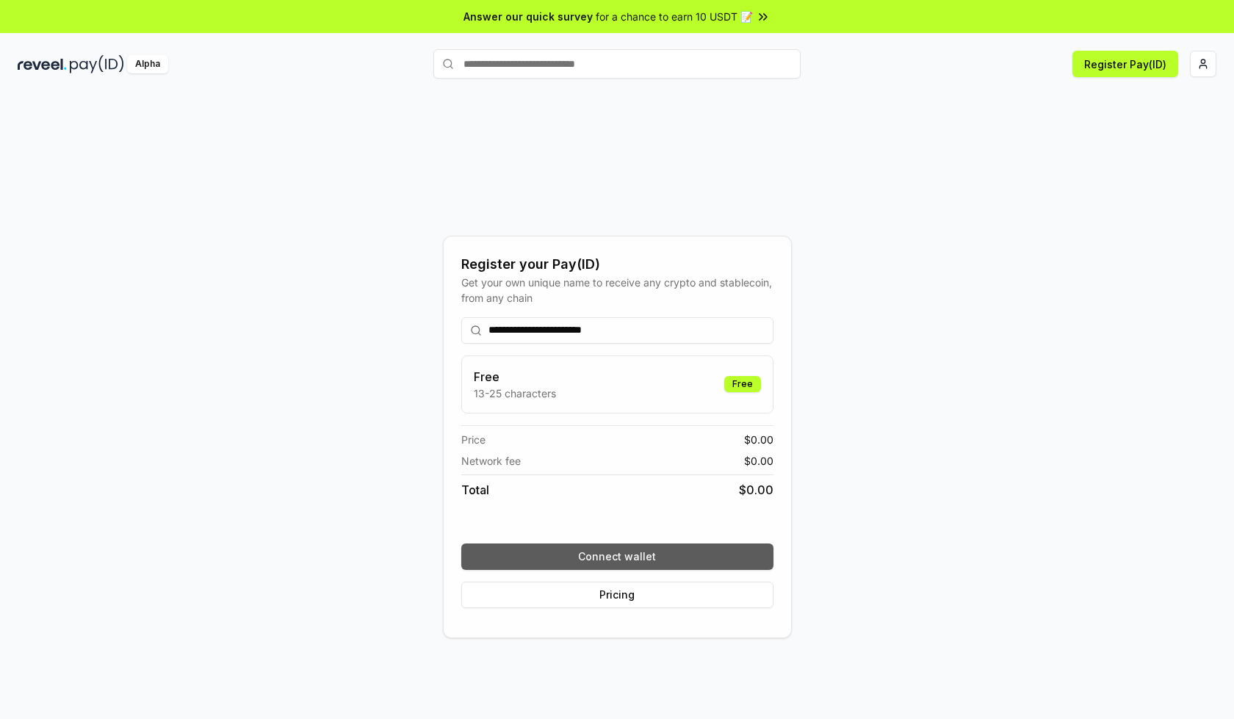 The width and height of the screenshot is (1234, 719). What do you see at coordinates (674, 16) in the screenshot?
I see `span: for a chance to earn 10 USDT 📝` at bounding box center [674, 16].